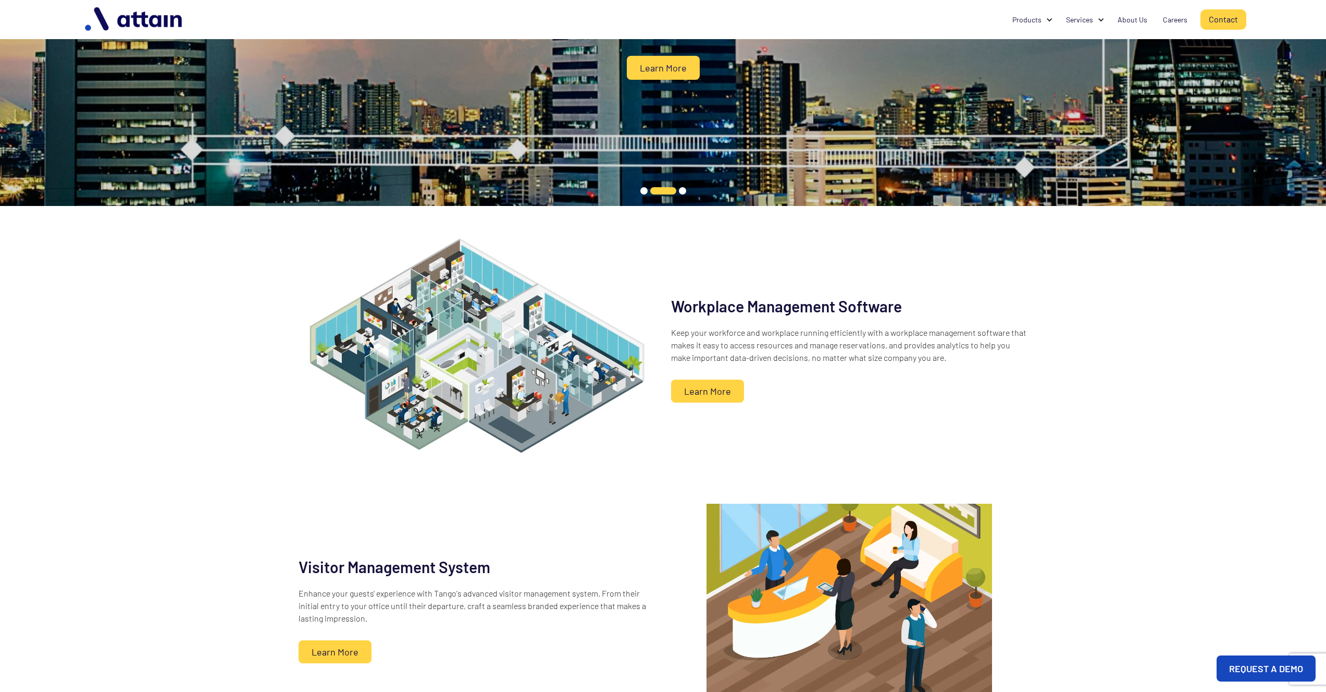 This screenshot has height=692, width=1326. What do you see at coordinates (1224, 19) in the screenshot?
I see `a: Contact` at bounding box center [1224, 19].